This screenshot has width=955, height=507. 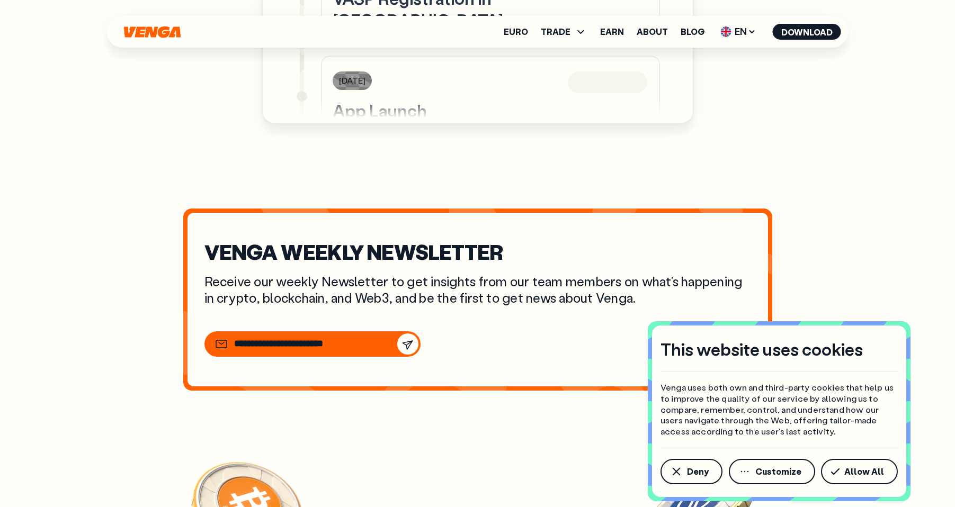 I want to click on a: Earn, so click(x=612, y=32).